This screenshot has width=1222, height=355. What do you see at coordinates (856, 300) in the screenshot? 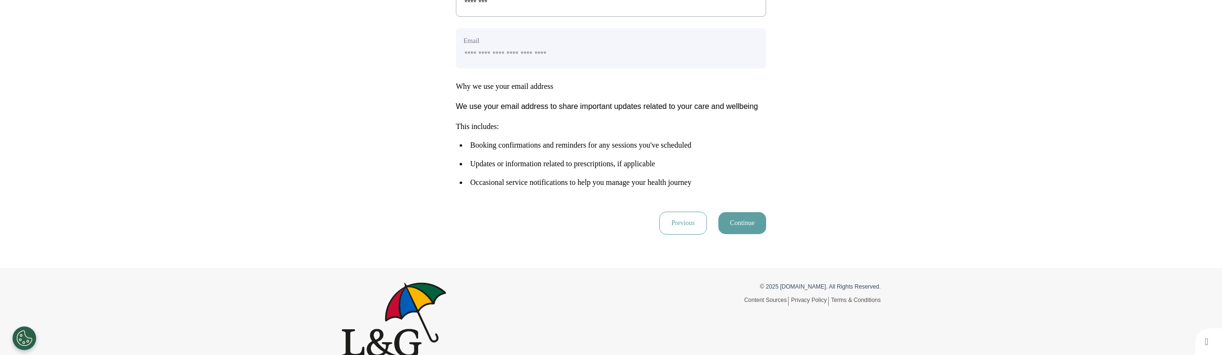
I see `a: Terms & Conditions` at bounding box center [856, 300].